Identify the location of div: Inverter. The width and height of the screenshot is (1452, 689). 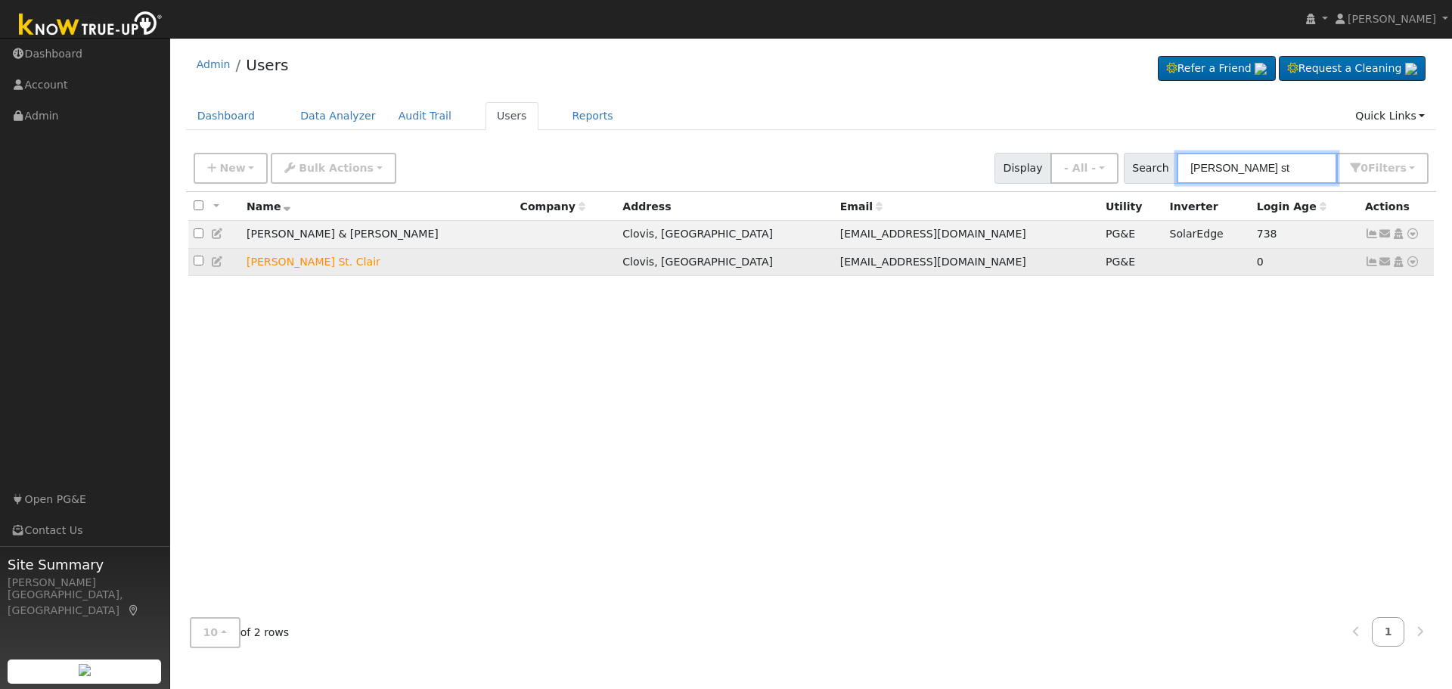
(1207, 206).